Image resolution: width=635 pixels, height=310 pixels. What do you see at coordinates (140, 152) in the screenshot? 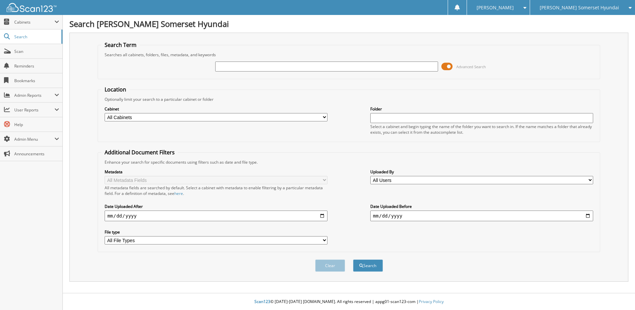
I see `legend: Additional Document Filters` at bounding box center [140, 152].